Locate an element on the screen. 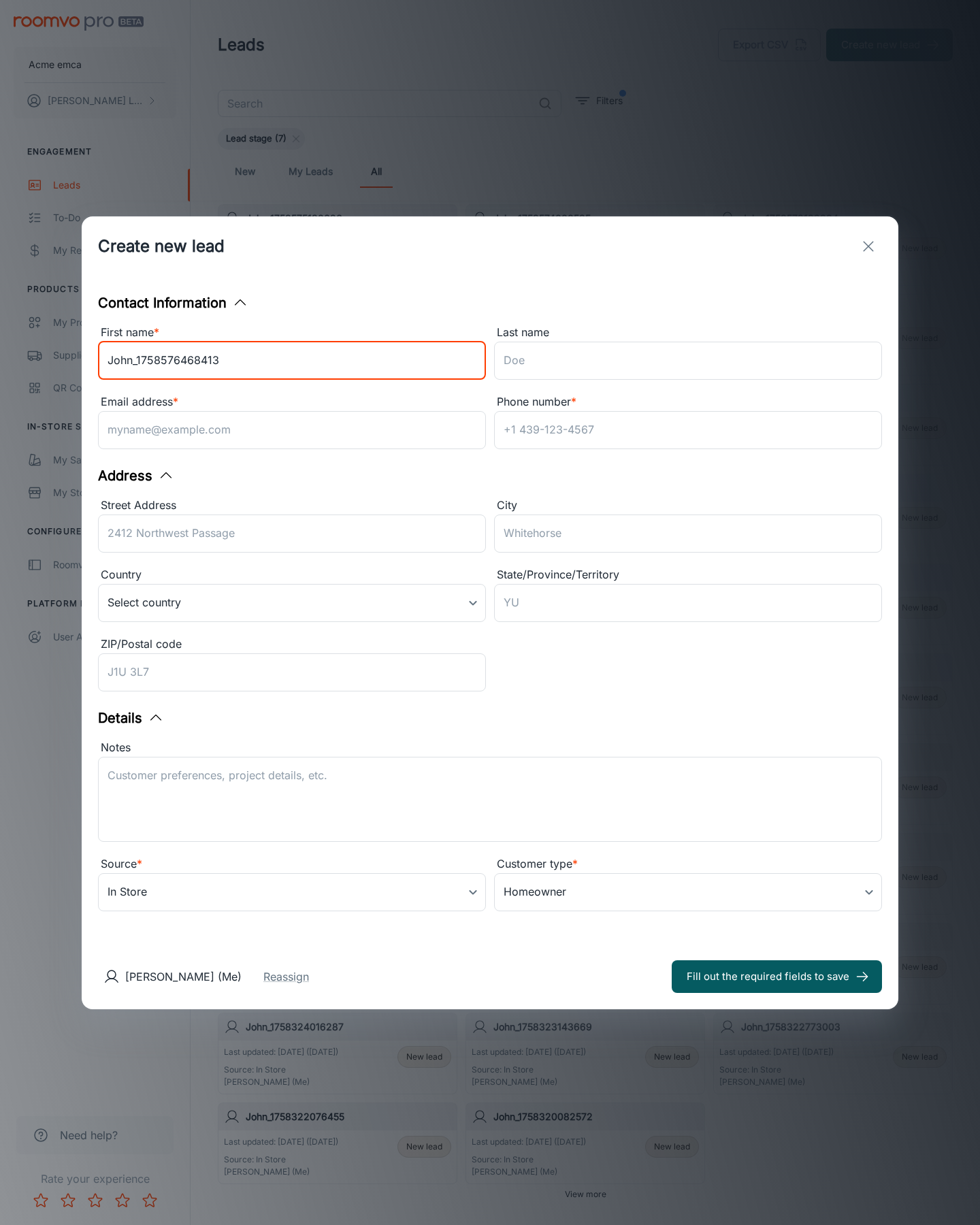  button: Address is located at coordinates (136, 476).